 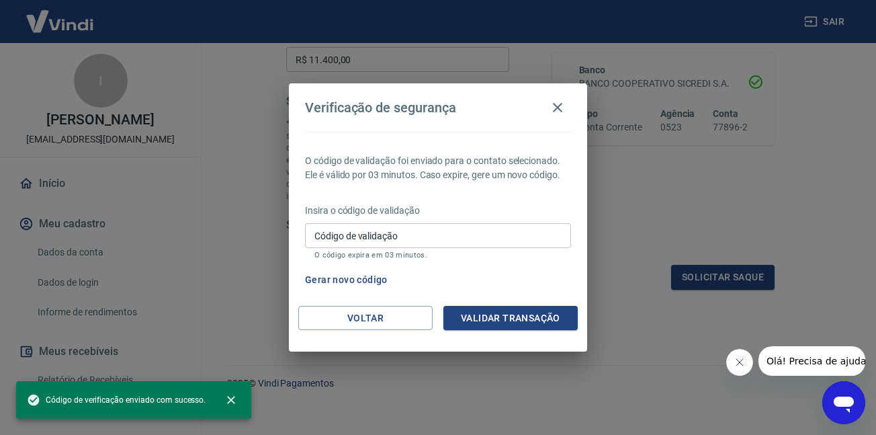 I want to click on button: Validar transação, so click(x=510, y=318).